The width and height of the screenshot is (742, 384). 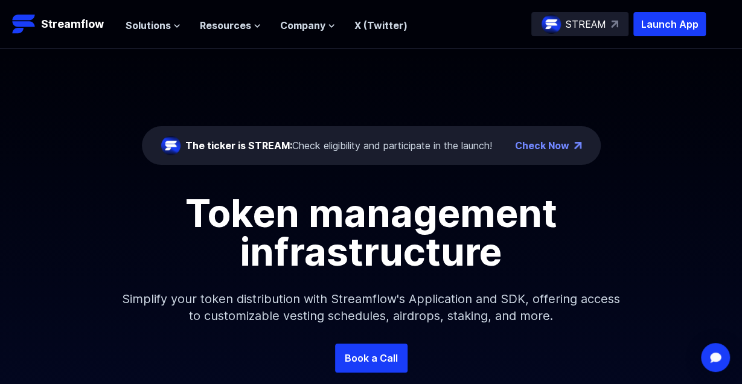 I want to click on div: Check eligibility and participate in the launch!, so click(x=339, y=146).